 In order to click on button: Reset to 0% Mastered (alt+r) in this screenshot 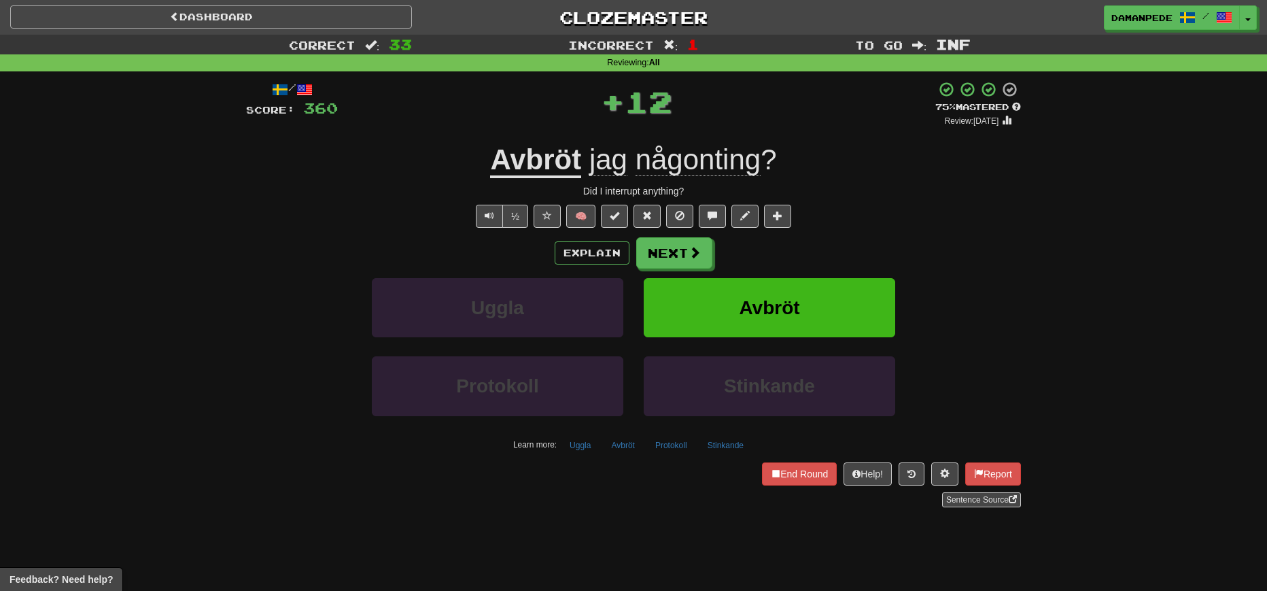, I will do `click(647, 216)`.